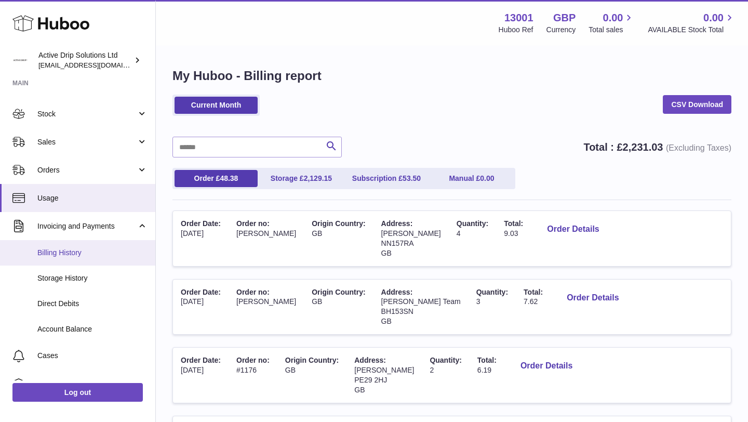 The width and height of the screenshot is (748, 422). I want to click on span: 7.62, so click(530, 301).